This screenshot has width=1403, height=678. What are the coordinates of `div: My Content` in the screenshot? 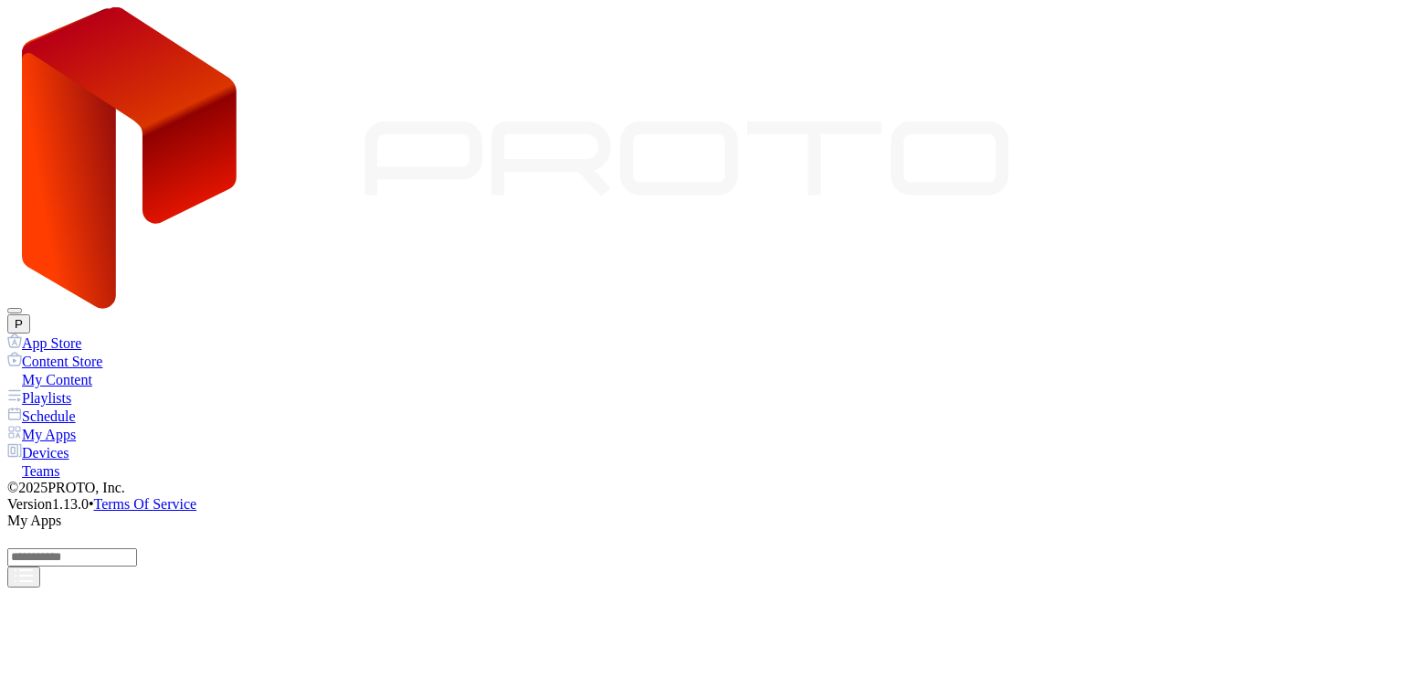 It's located at (702, 379).